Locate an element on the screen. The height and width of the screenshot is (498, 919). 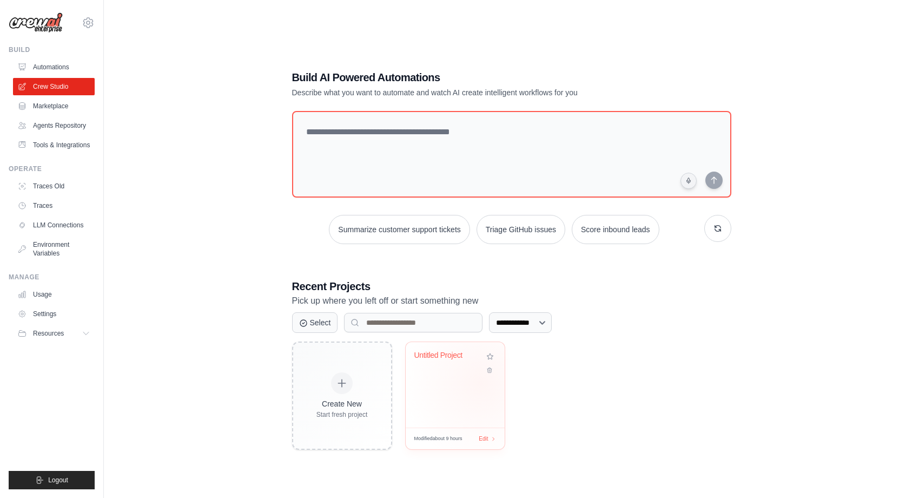
div: Operate is located at coordinates (51, 169).